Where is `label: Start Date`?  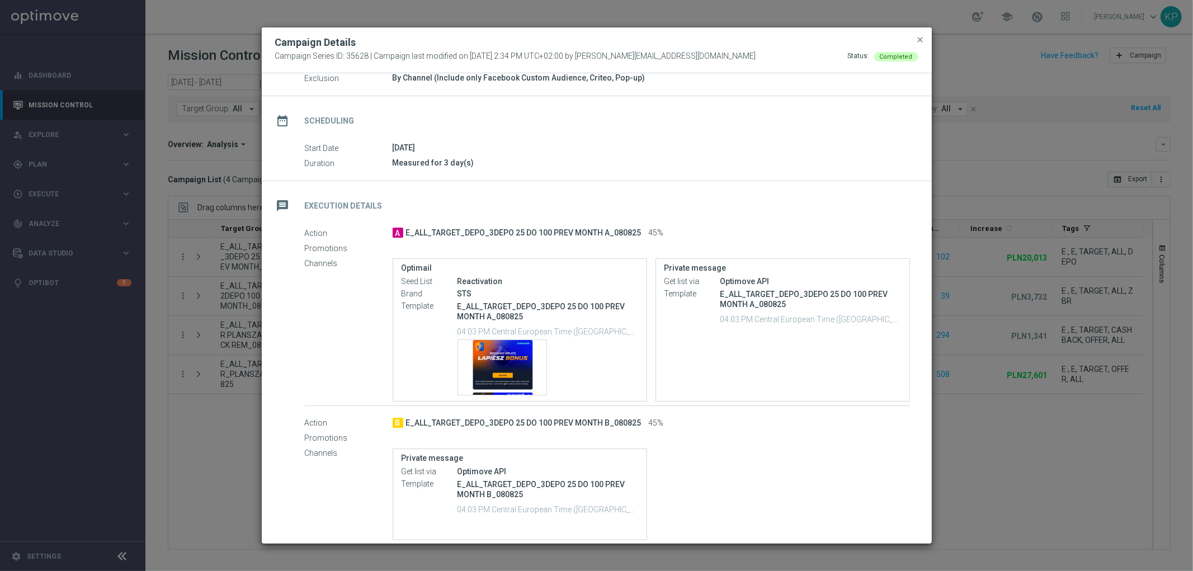 label: Start Date is located at coordinates (348, 148).